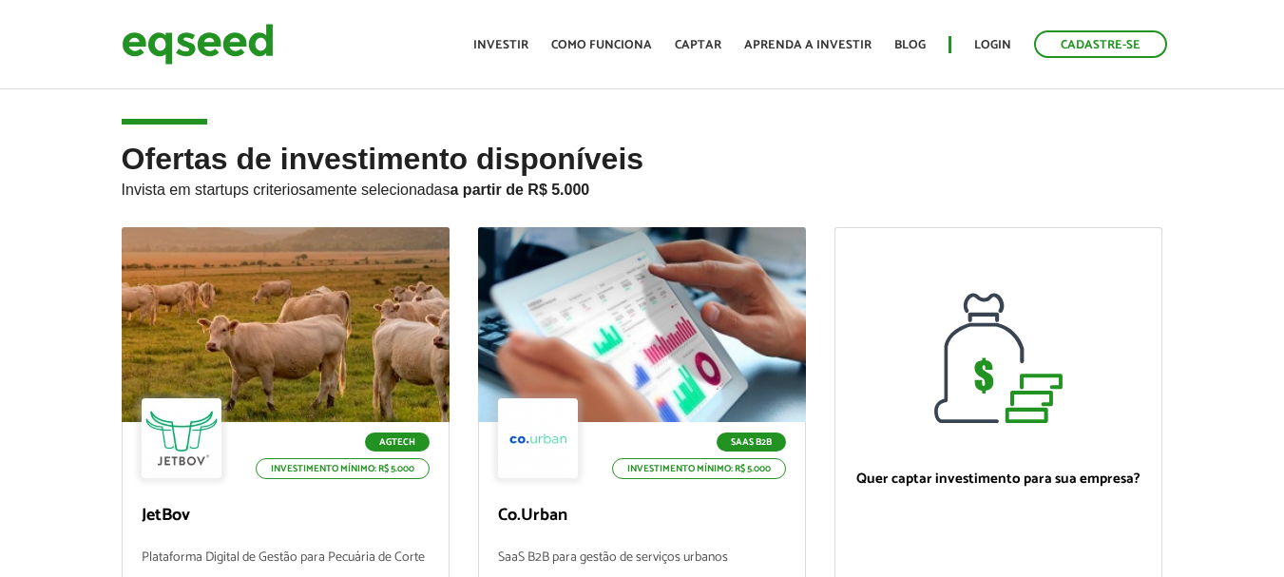 The height and width of the screenshot is (577, 1284). I want to click on a: Cadastre-se, so click(1100, 44).